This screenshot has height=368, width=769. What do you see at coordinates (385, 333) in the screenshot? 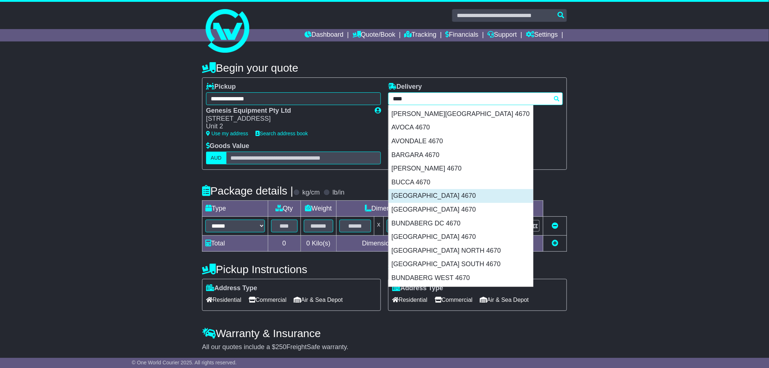
I see `h4: Warranty & Insurance` at bounding box center [385, 333].